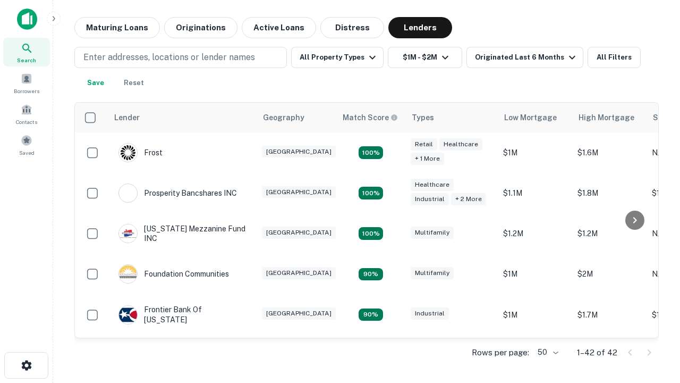  What do you see at coordinates (337, 57) in the screenshot?
I see `button: All Property Types` at bounding box center [337, 57].